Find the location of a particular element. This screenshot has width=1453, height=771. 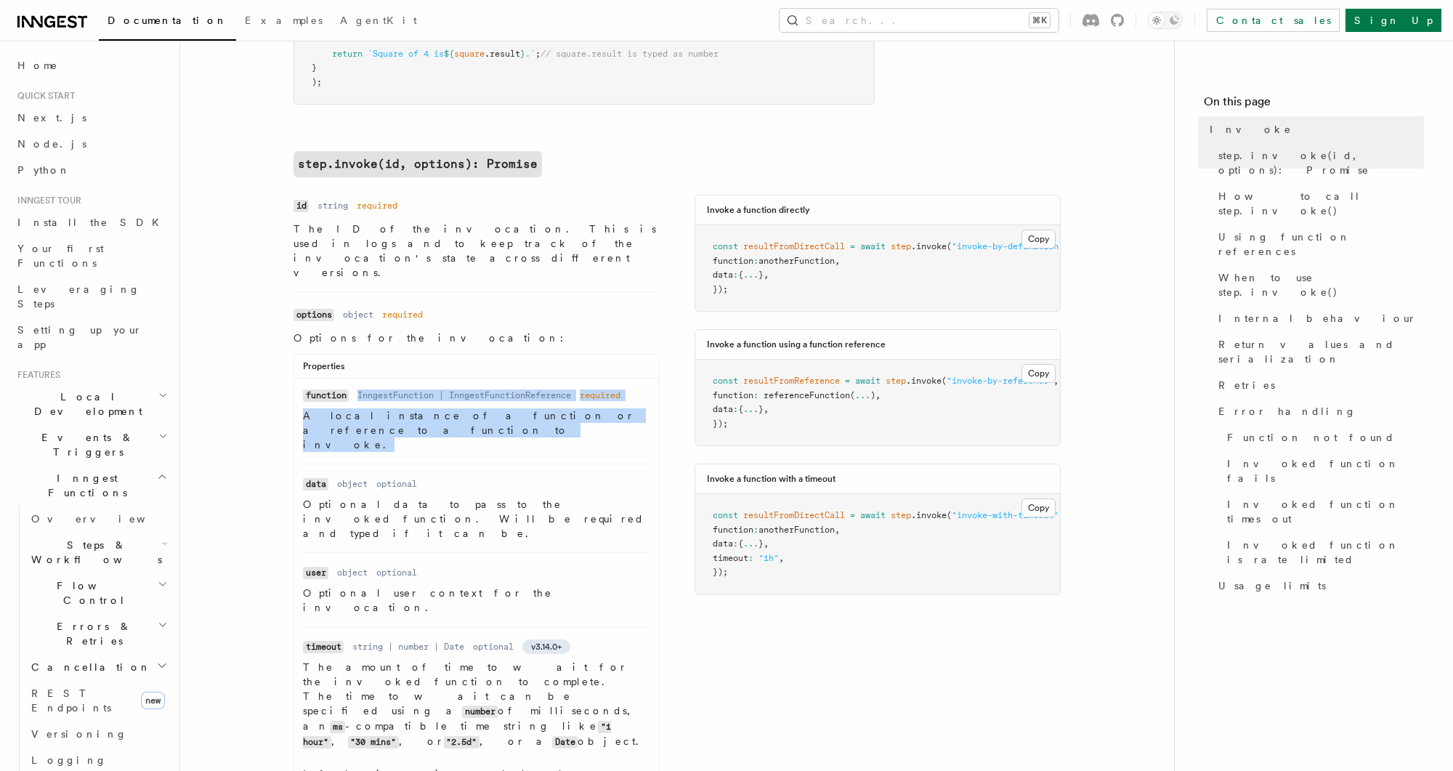

h3: Invoke a function with a timeout is located at coordinates (771, 479).